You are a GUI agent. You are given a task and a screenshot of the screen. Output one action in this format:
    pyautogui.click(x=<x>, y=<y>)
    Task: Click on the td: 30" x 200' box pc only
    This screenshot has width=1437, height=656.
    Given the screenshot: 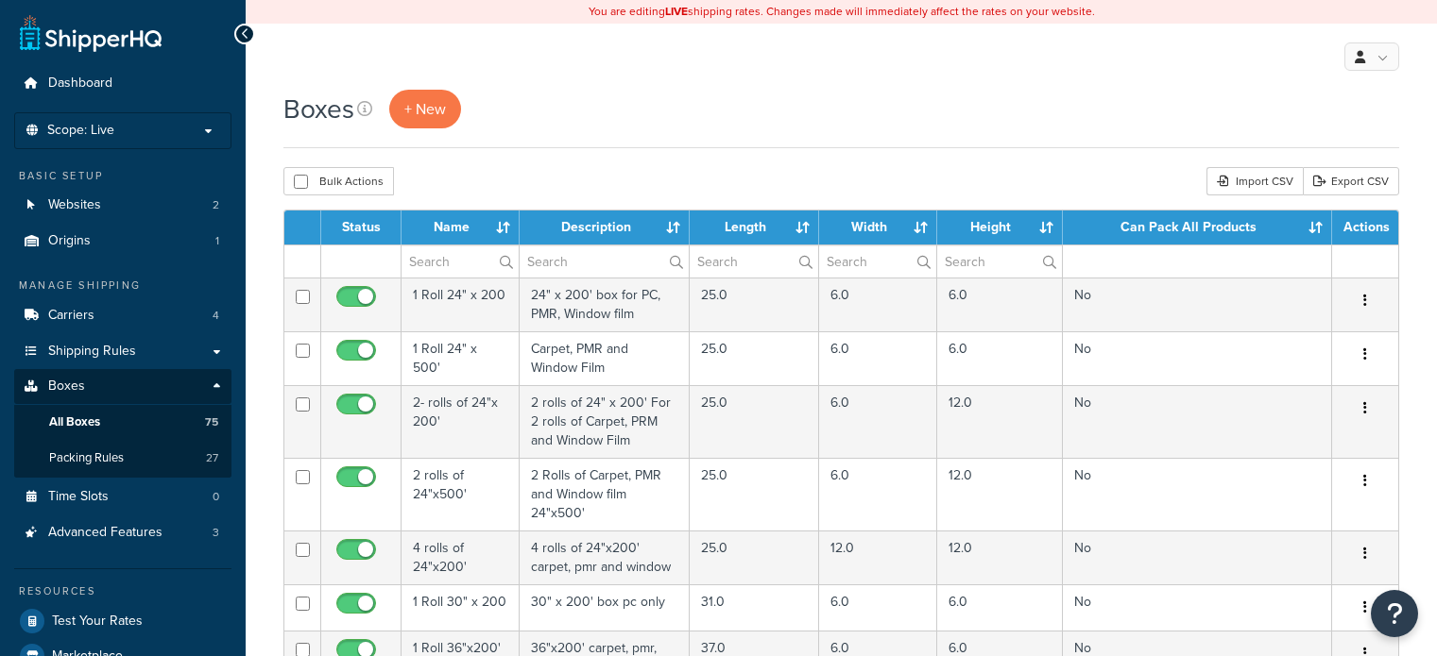 What is the action you would take?
    pyautogui.click(x=605, y=607)
    